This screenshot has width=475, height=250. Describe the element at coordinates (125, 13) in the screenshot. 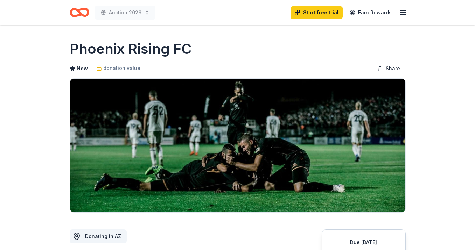

I see `span: Auction 2026` at that location.